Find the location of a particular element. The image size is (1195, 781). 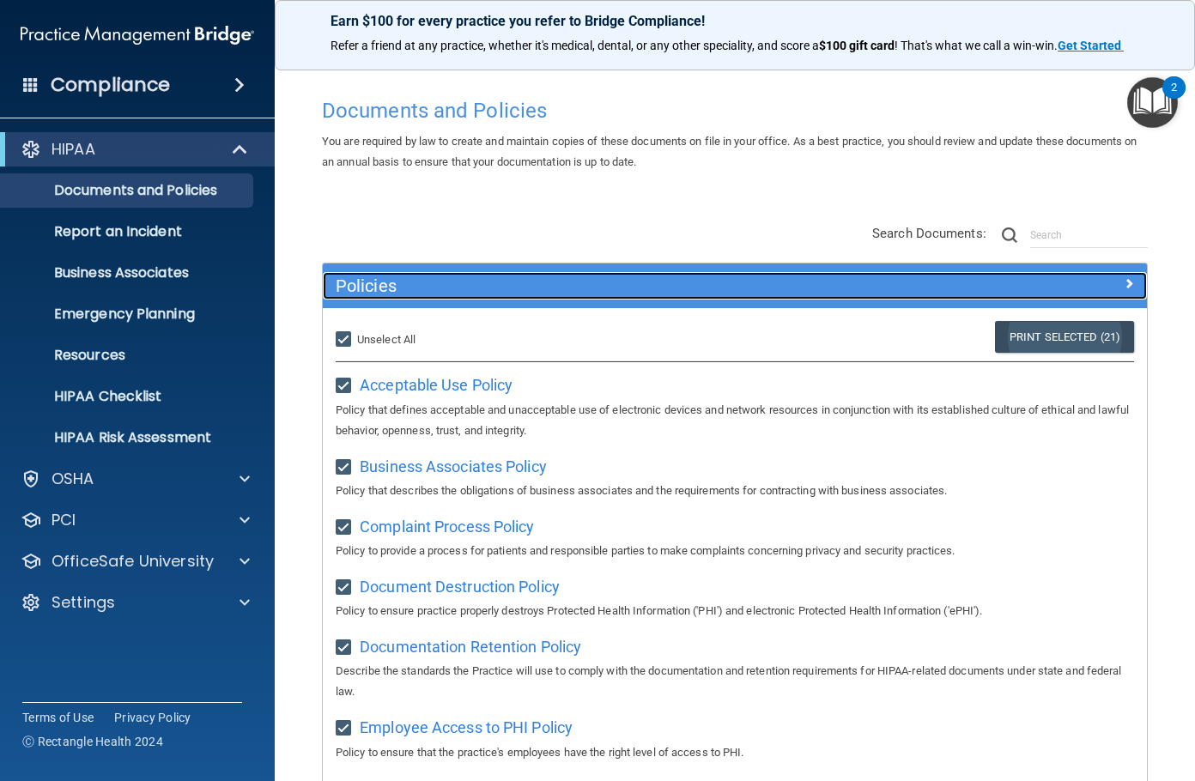

p: OfficeSafe University is located at coordinates (132, 562).